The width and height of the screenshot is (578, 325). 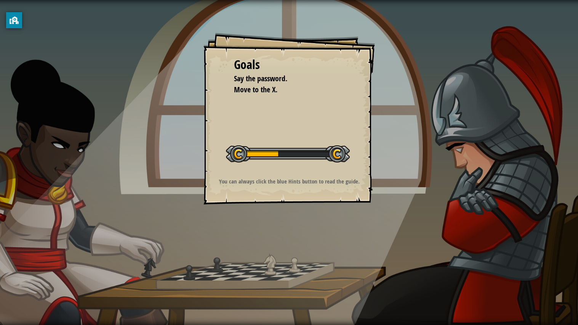 I want to click on li: Move to the X., so click(x=284, y=90).